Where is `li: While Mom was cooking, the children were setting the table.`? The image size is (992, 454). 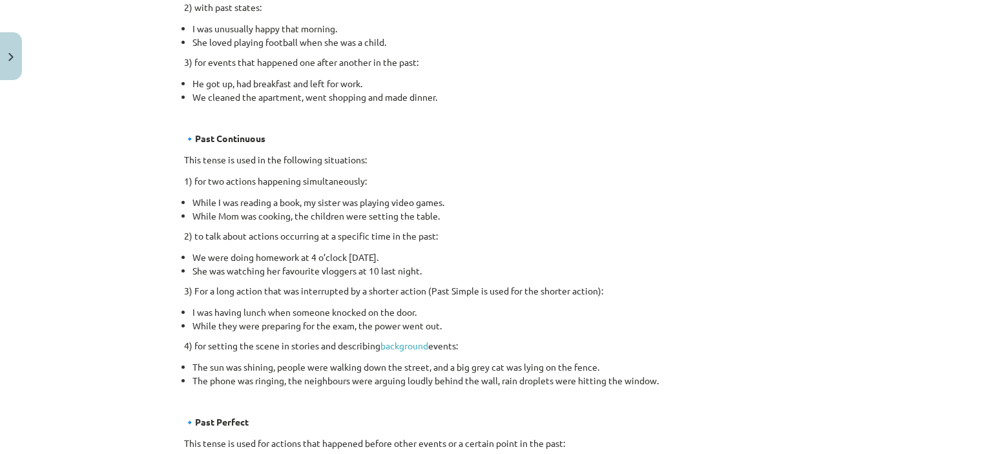
li: While Mom was cooking, the children were setting the table. is located at coordinates (500, 216).